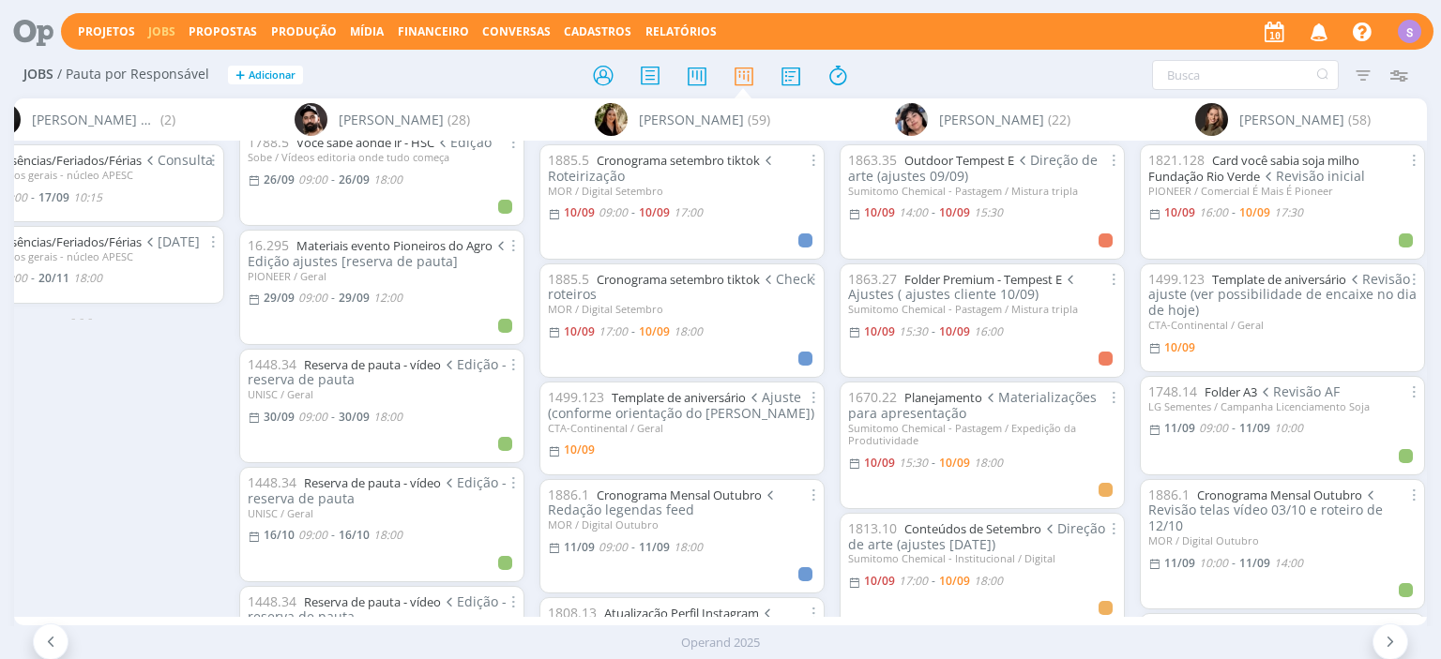  Describe the element at coordinates (959, 160) in the screenshot. I see `a: Outdoor Tempest E` at that location.